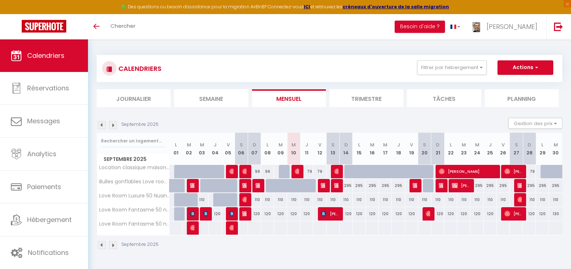 The width and height of the screenshot is (571, 269). What do you see at coordinates (529, 149) in the screenshot?
I see `th: 28` at bounding box center [529, 149].